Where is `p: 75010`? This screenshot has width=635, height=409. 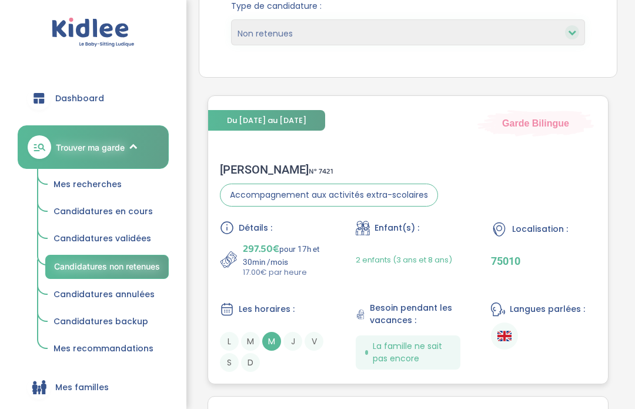
p: 75010 is located at coordinates (543, 261).